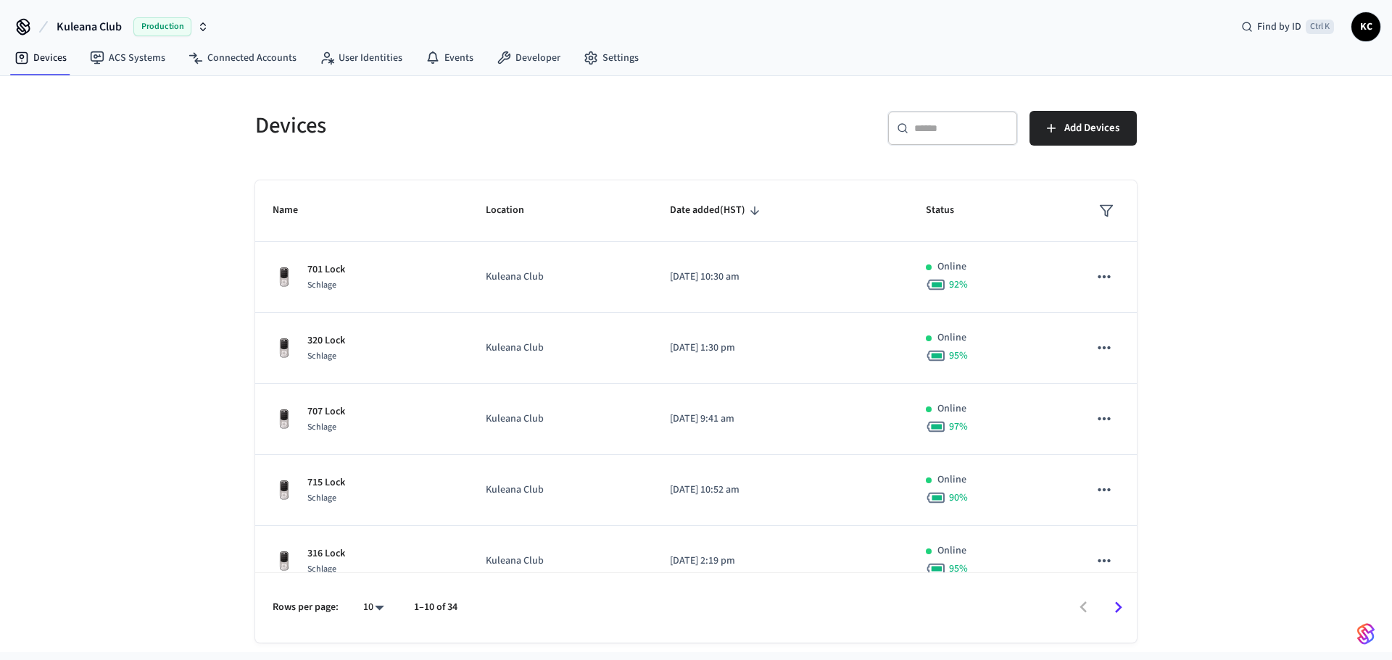 The image size is (1392, 660). I want to click on div: 10, so click(373, 607).